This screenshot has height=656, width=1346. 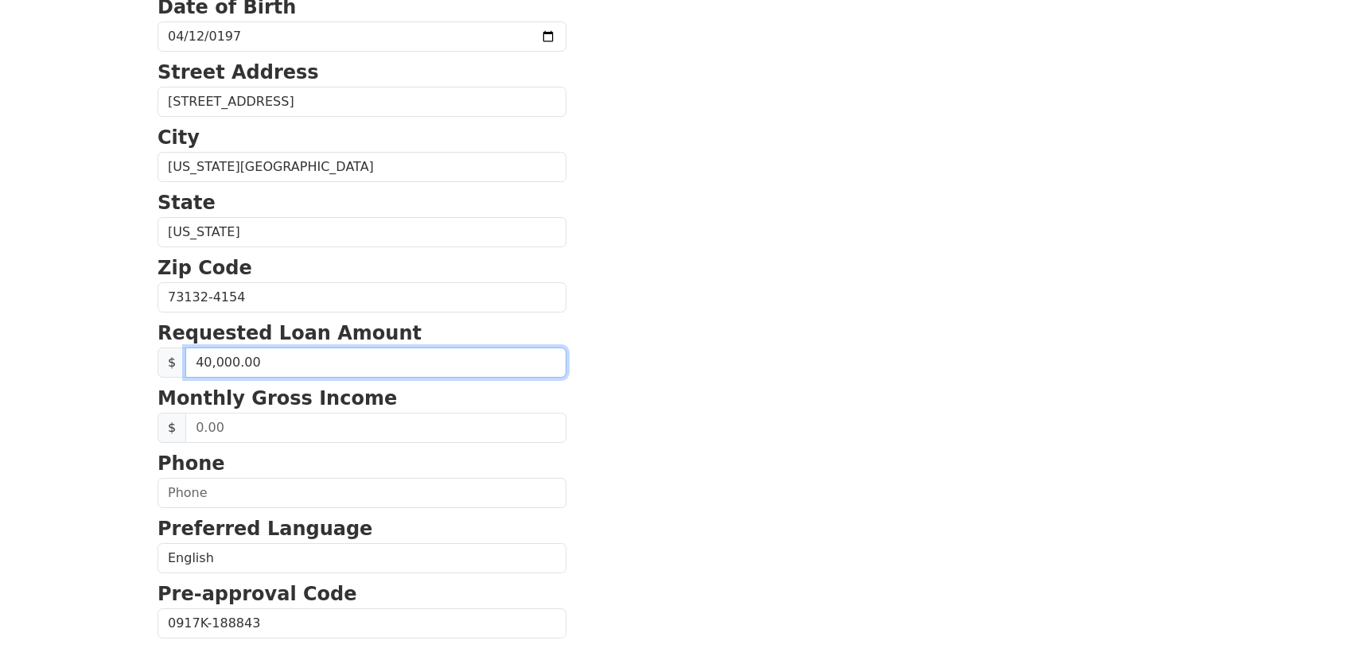 I want to click on strong: State, so click(x=186, y=203).